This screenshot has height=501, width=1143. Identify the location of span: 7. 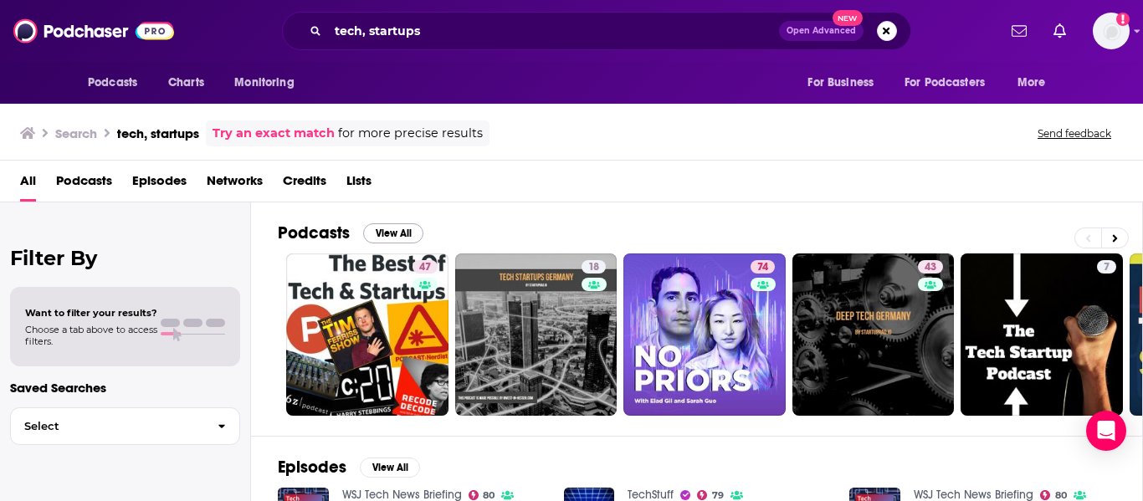
(1106, 268).